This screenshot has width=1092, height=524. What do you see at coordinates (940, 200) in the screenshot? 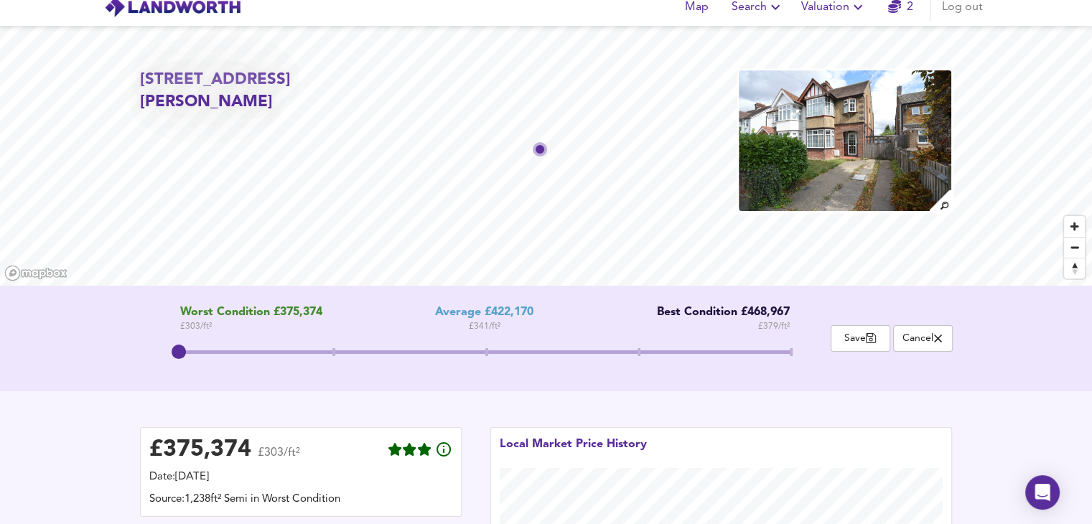
I see `img: search` at bounding box center [940, 200].